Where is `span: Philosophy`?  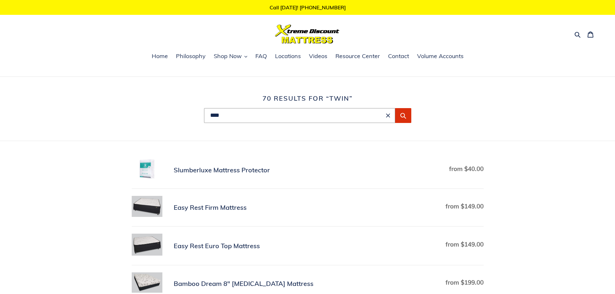
span: Philosophy is located at coordinates (191, 56).